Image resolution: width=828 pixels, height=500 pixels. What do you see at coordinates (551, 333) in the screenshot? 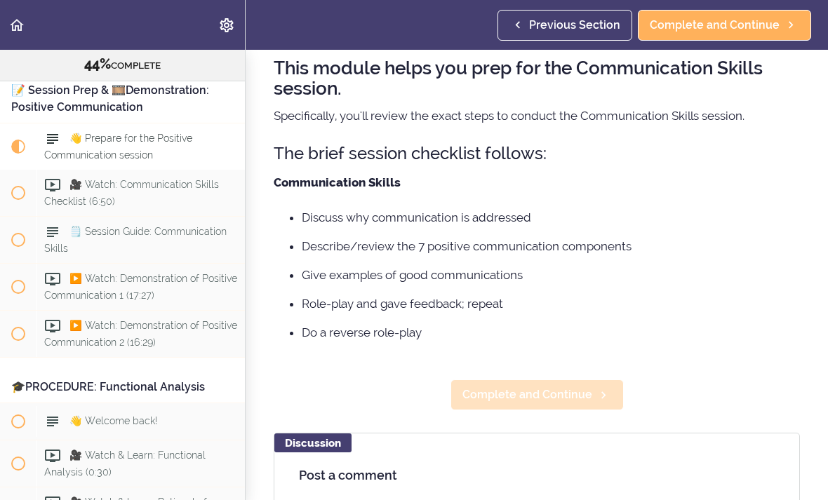
I see `li: Do a reverse role-play` at bounding box center [551, 333].